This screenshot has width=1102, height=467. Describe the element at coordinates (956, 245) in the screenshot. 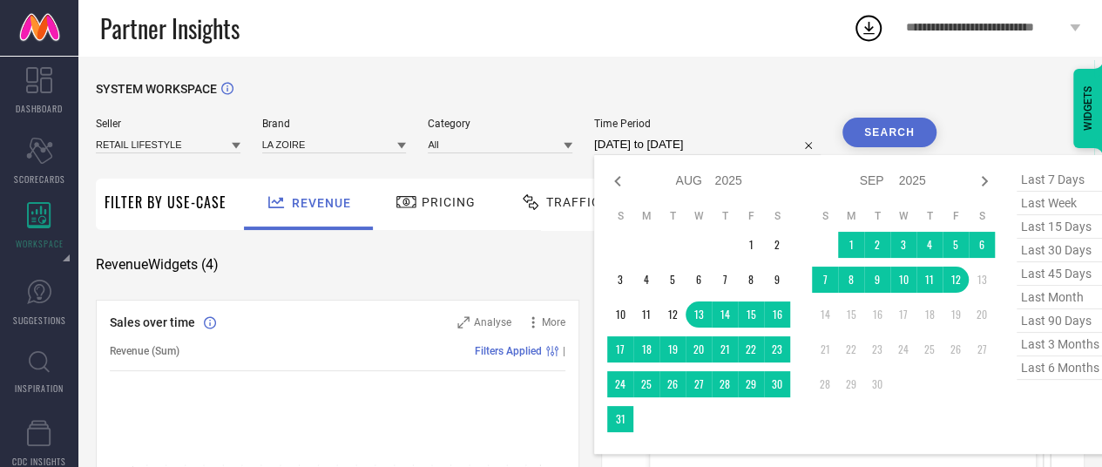

I see `td: Fri Sep 05 2025` at that location.